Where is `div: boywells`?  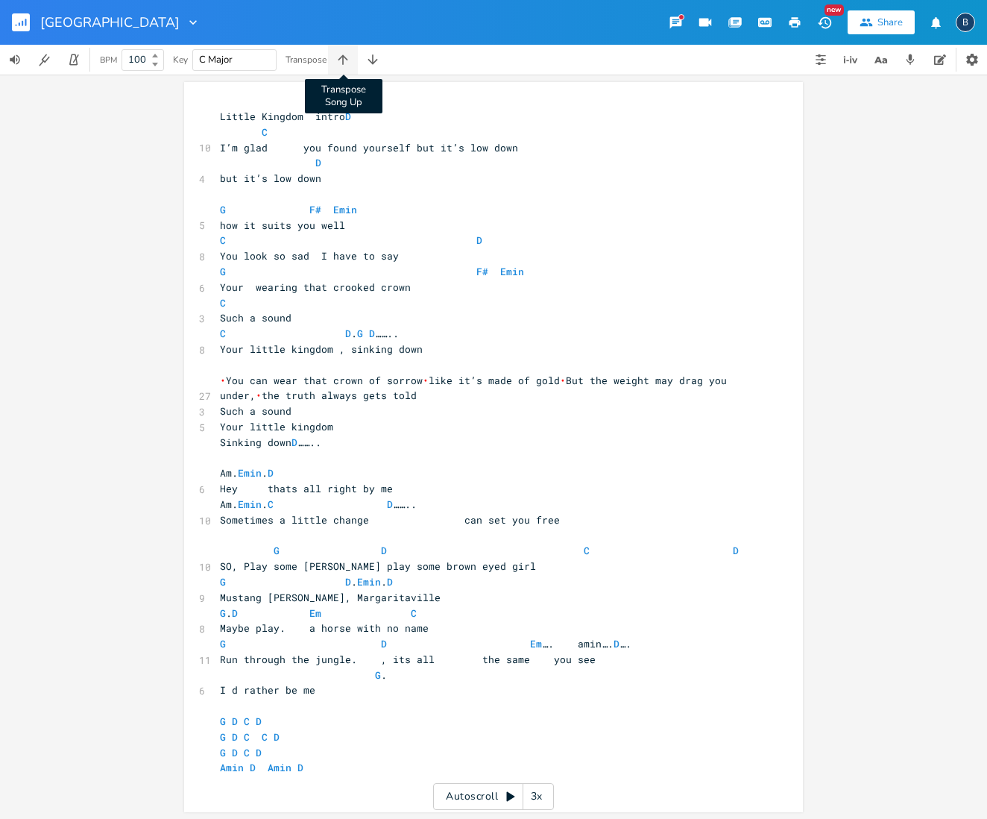 div: boywells is located at coordinates (966, 22).